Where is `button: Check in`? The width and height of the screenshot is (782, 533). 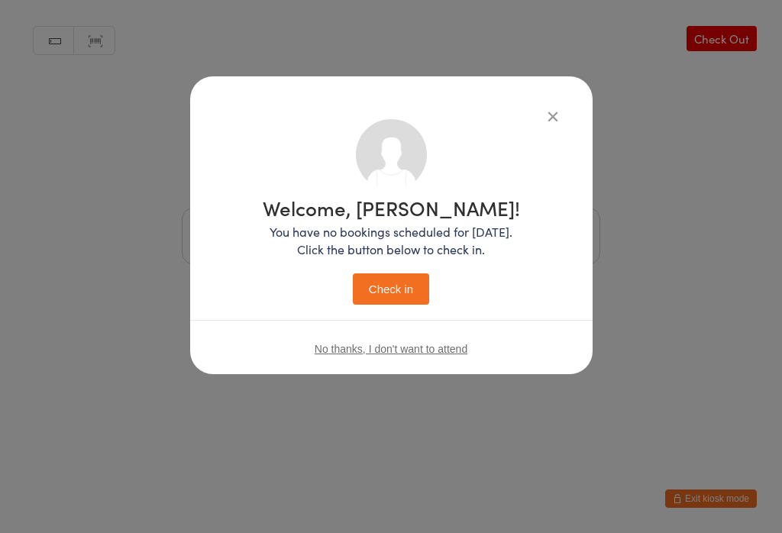 button: Check in is located at coordinates (391, 289).